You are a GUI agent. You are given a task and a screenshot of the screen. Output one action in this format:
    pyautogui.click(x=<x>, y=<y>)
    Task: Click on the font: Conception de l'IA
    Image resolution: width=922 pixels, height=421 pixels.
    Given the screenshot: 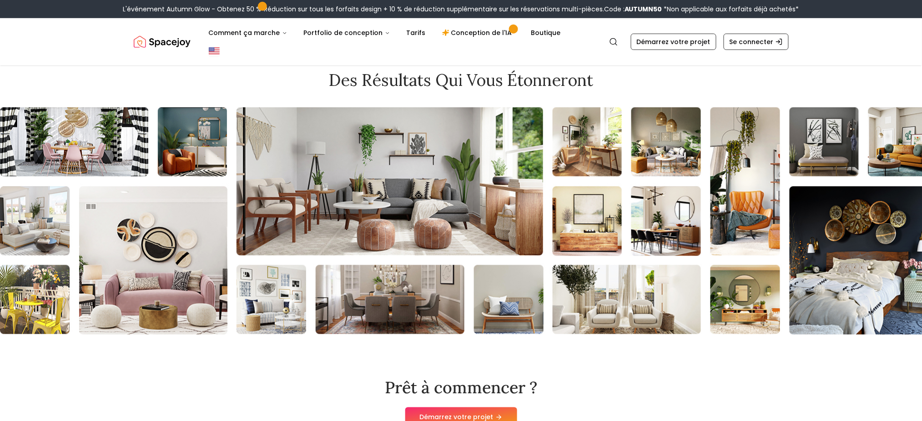 What is the action you would take?
    pyautogui.click(x=481, y=33)
    